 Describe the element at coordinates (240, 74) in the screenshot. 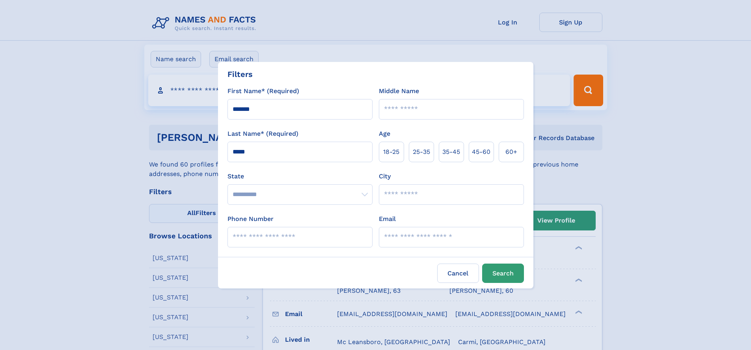

I see `div: Filters` at that location.